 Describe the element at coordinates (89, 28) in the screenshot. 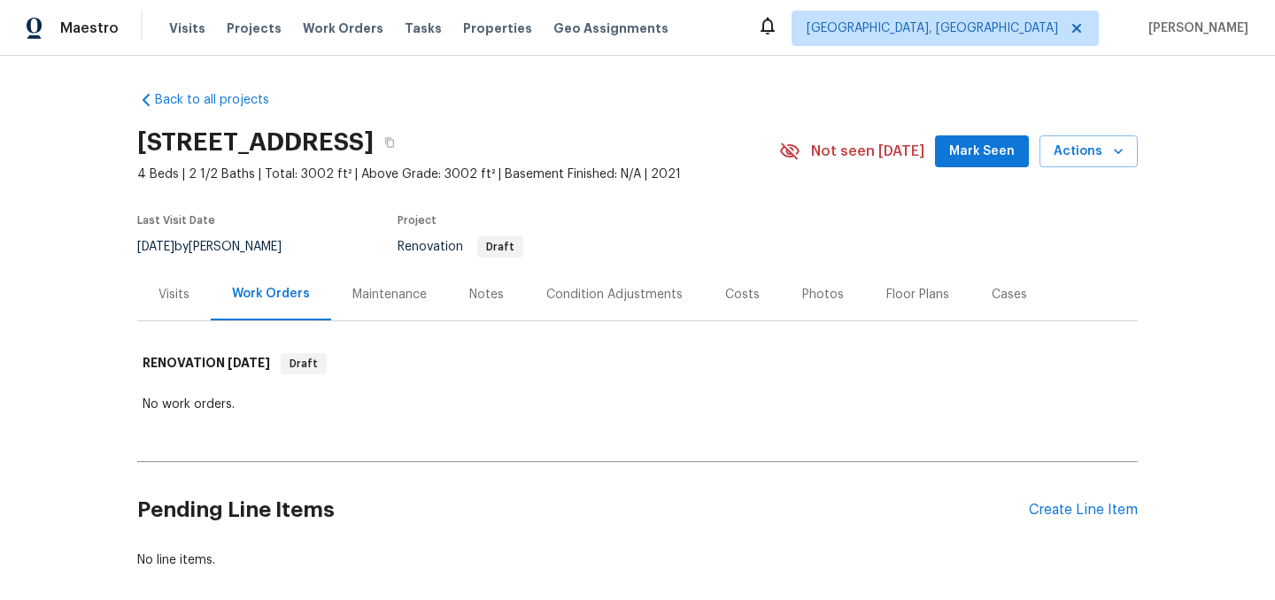

I see `span: Maestro` at that location.